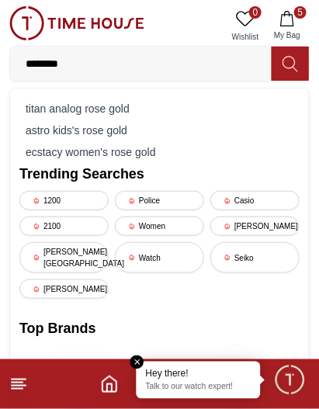  Describe the element at coordinates (159, 257) in the screenshot. I see `div: Watch` at that location.